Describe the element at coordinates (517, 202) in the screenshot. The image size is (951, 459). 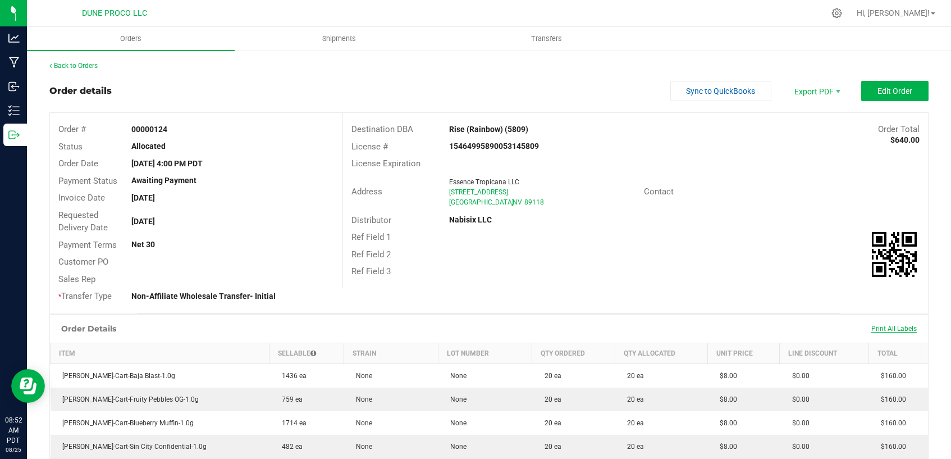
I see `span: NV` at that location.